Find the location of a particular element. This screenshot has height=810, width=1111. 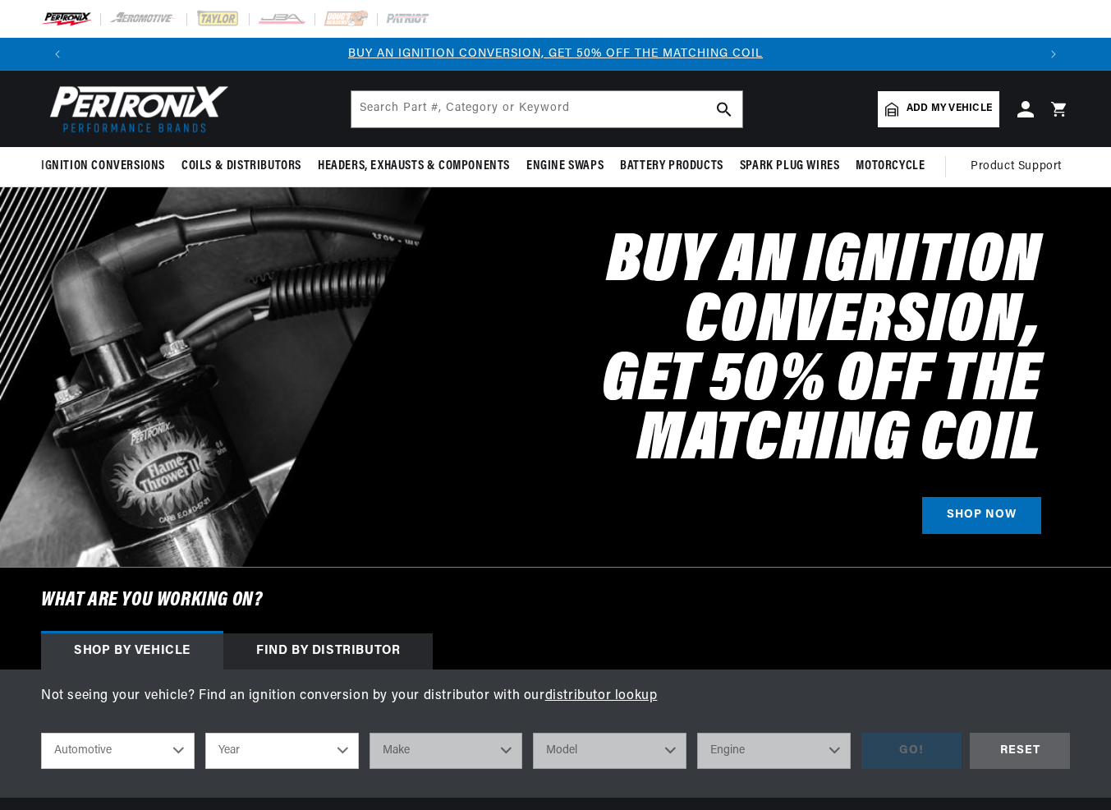

summary: Motorcycle is located at coordinates (890, 166).